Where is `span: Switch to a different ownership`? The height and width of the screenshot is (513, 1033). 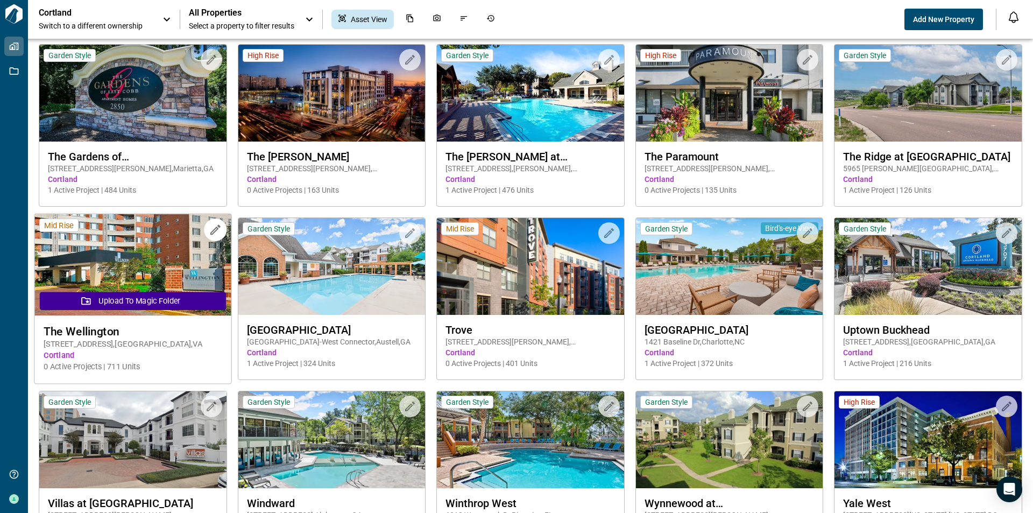
span: Switch to a different ownership is located at coordinates (95, 26).